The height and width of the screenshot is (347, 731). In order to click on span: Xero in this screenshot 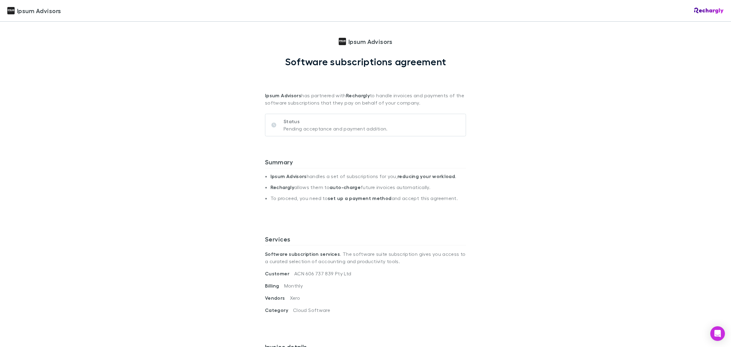, I will do `click(295, 297)`.